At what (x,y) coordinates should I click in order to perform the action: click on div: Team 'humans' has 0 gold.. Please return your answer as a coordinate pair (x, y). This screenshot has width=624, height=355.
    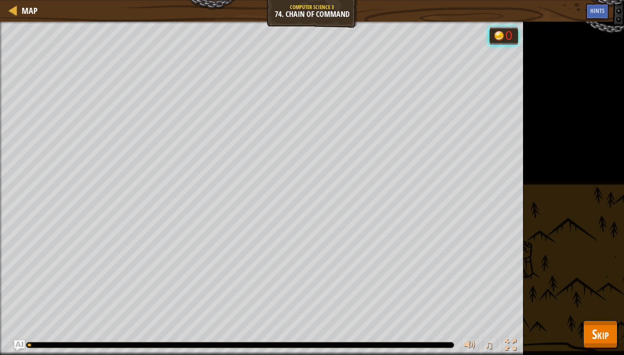
    Looking at the image, I should click on (503, 36).